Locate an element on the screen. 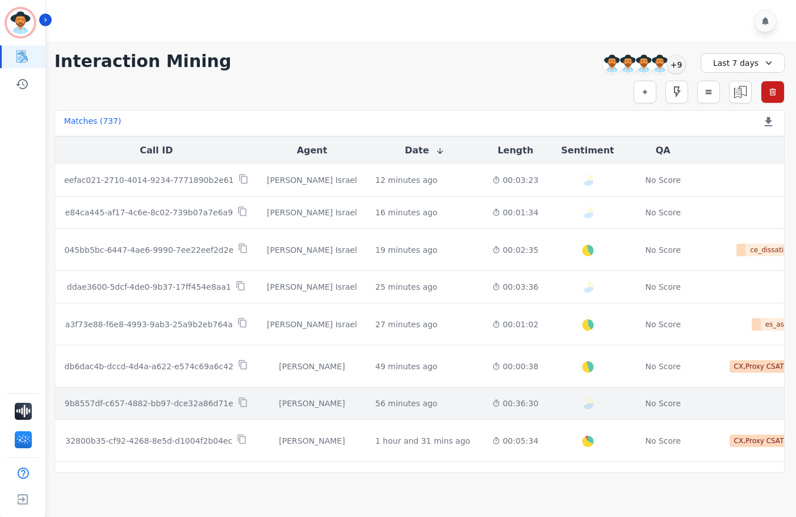 This screenshot has height=517, width=796. p: eefac021-2710-4014-9234-7771890b2e61 is located at coordinates (149, 180).